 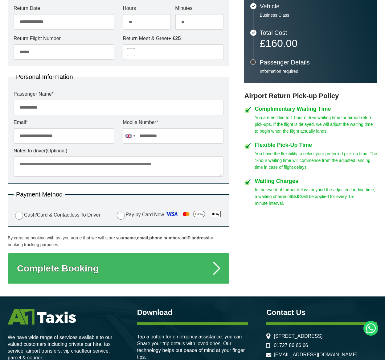 I want to click on p: In the event of further delays beyond the adjusted landing time, a waiting charge of will be appl..., so click(x=316, y=196).